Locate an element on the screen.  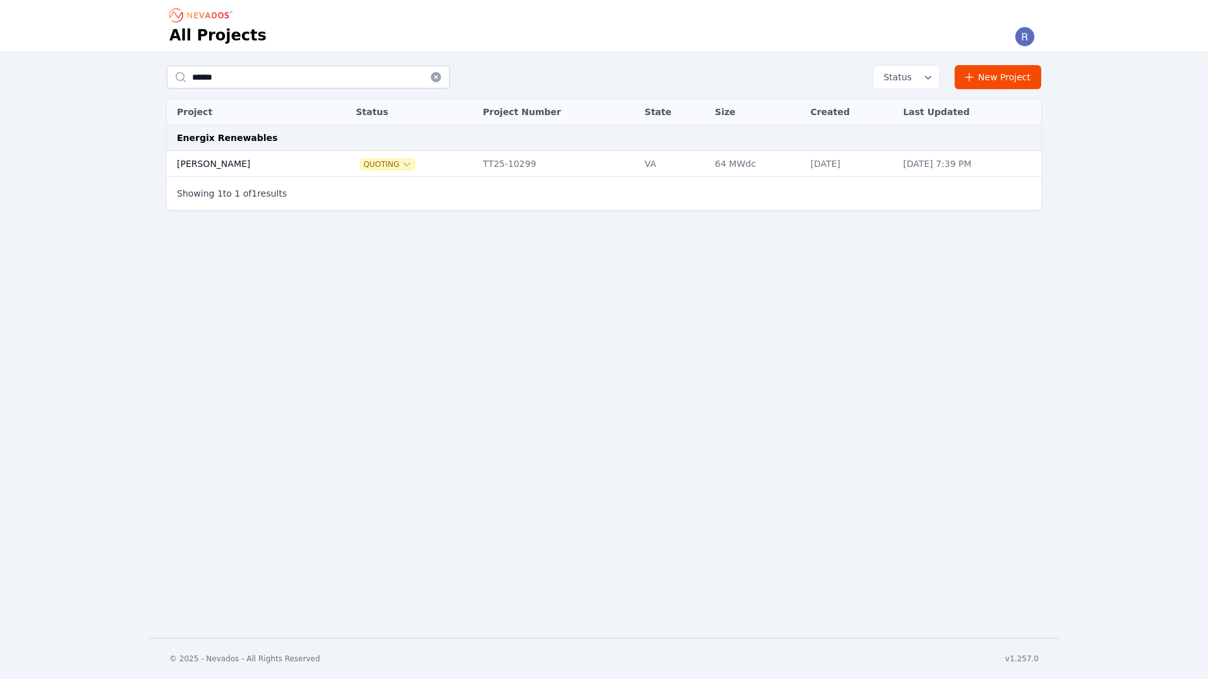
th: State is located at coordinates (673, 112).